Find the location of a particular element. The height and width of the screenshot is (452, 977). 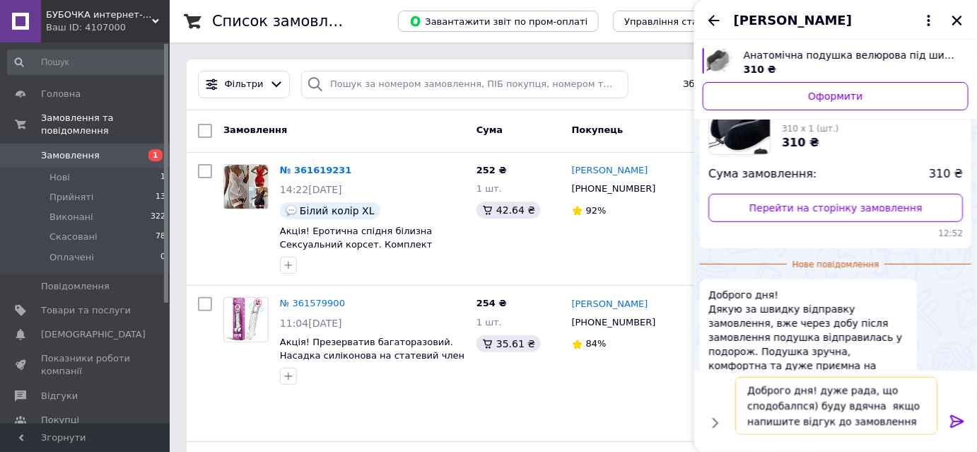

a: № 361579900 is located at coordinates (312, 303).